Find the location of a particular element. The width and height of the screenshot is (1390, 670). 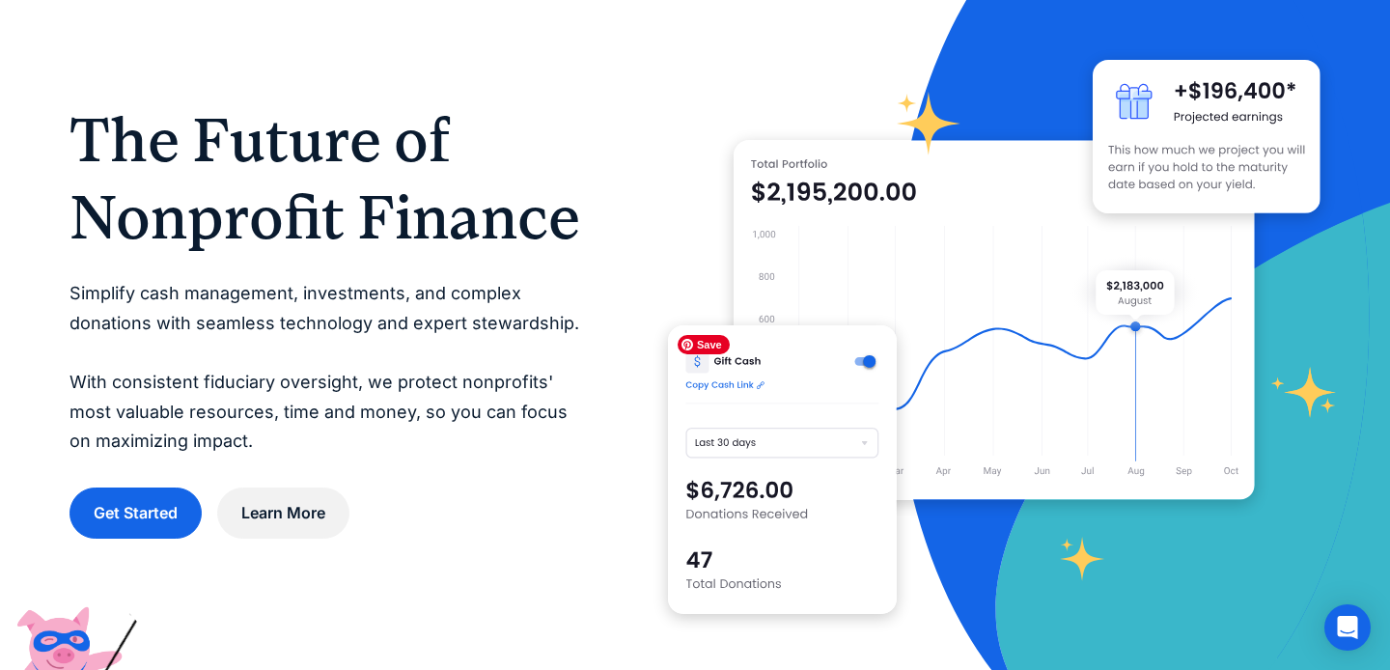

img: donation software for nonprofits is located at coordinates (782, 469).